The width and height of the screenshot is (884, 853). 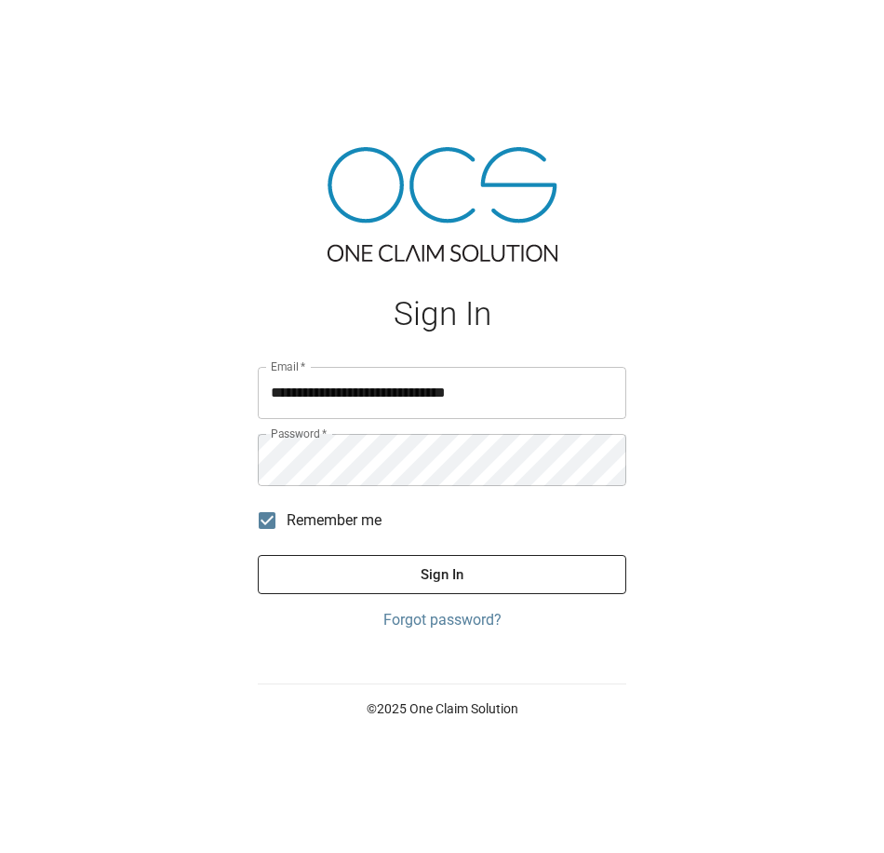 I want to click on img: ocs-logo-white-transparent.png, so click(x=60, y=30).